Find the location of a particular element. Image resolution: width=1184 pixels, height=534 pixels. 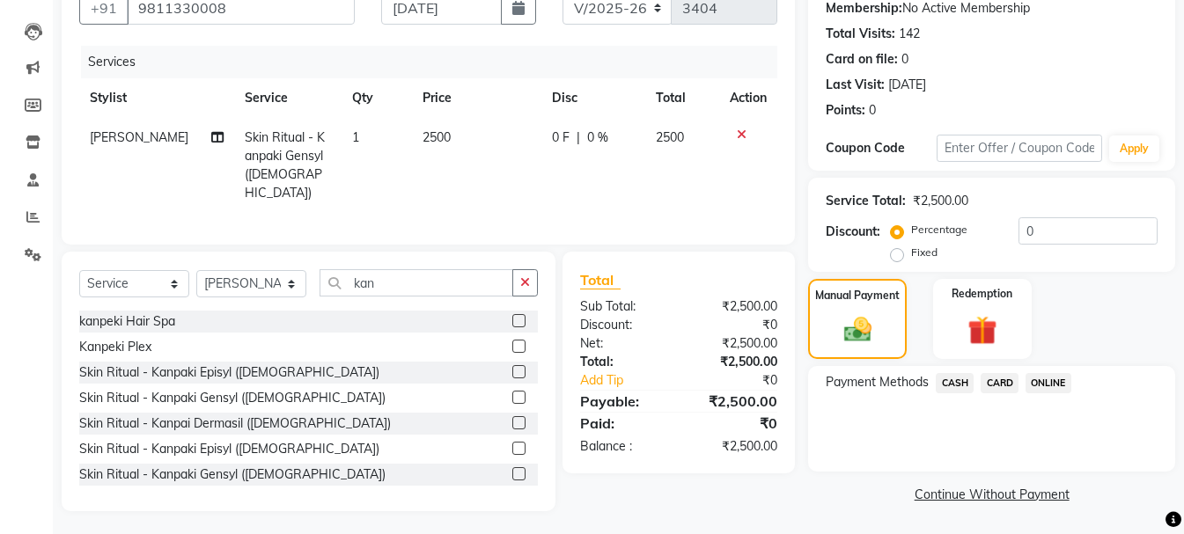

th: Total is located at coordinates (682, 98).